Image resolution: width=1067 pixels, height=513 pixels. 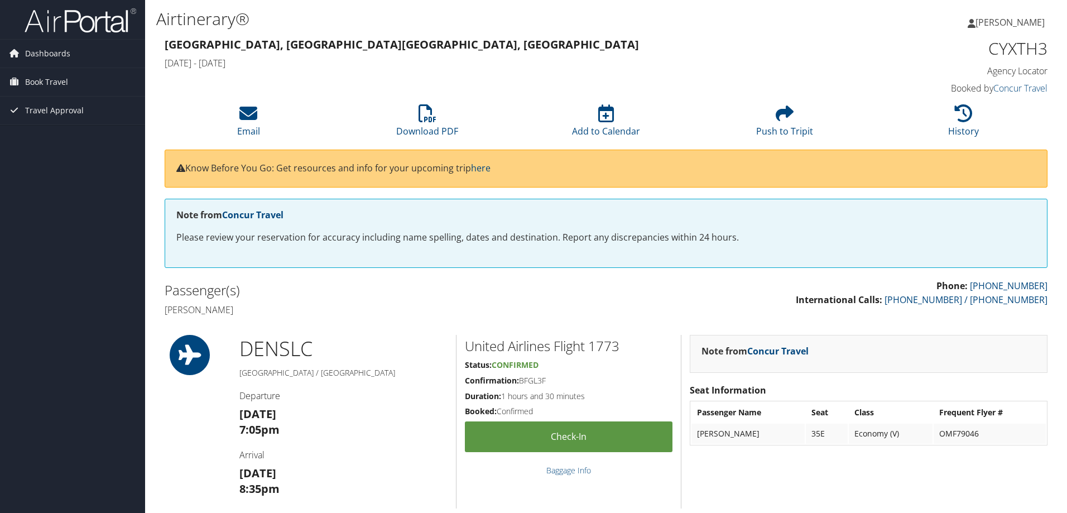 What do you see at coordinates (963, 124) in the screenshot?
I see `a: History` at bounding box center [963, 124].